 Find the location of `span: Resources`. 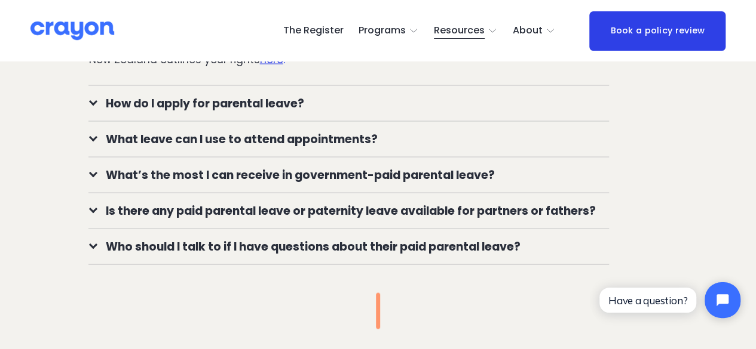

span: Resources is located at coordinates (459, 30).